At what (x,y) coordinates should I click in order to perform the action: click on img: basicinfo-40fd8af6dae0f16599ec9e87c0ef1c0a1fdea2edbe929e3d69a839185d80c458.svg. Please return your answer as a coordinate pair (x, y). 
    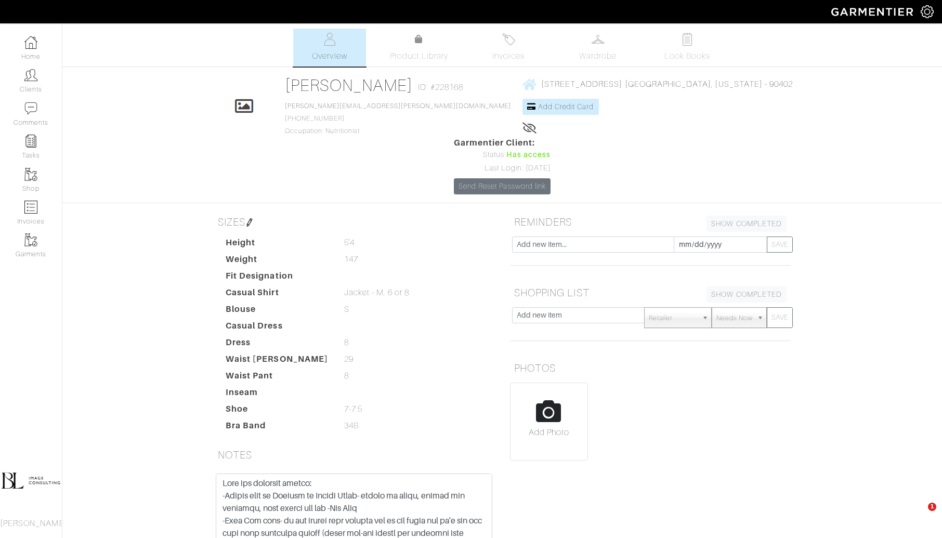
    Looking at the image, I should click on (330, 39).